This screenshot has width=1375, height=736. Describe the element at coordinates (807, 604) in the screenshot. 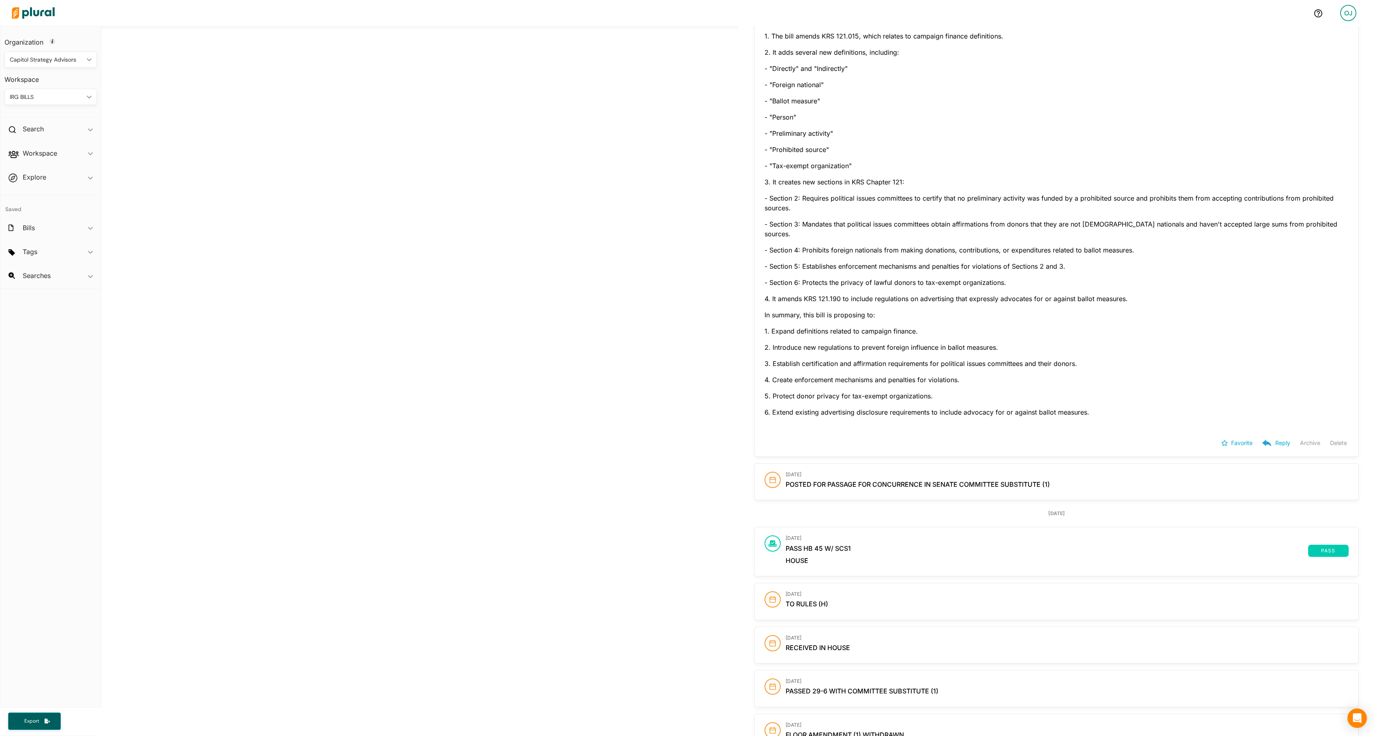

I see `span: to Rules (H)` at that location.